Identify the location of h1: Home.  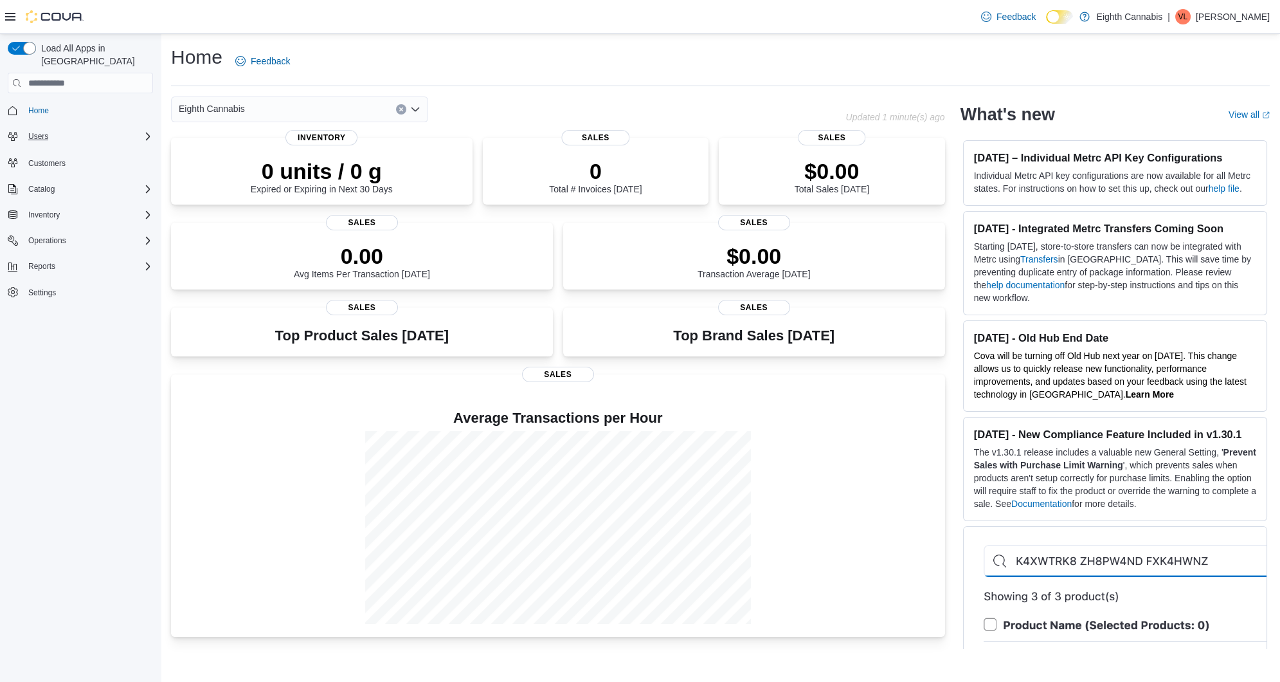
(197, 57).